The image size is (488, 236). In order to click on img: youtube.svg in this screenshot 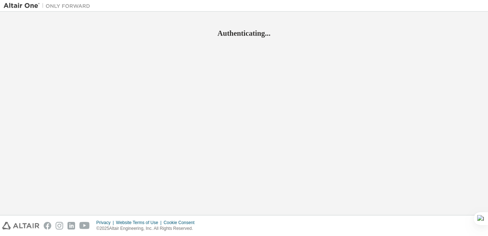, I will do `click(84, 225)`.